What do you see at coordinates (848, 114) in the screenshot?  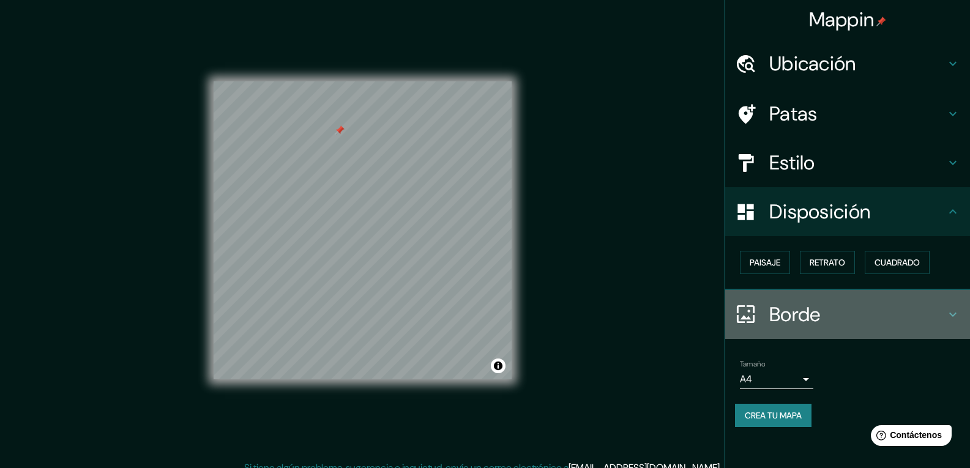 I see `div: Patas` at bounding box center [848, 114].